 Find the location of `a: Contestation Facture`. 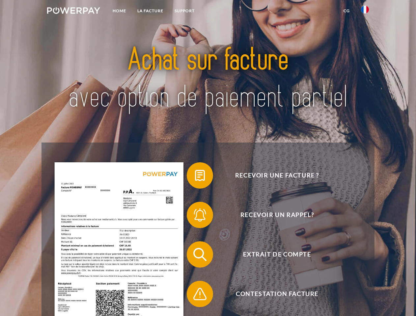

a: Contestation Facture is located at coordinates (273, 294).